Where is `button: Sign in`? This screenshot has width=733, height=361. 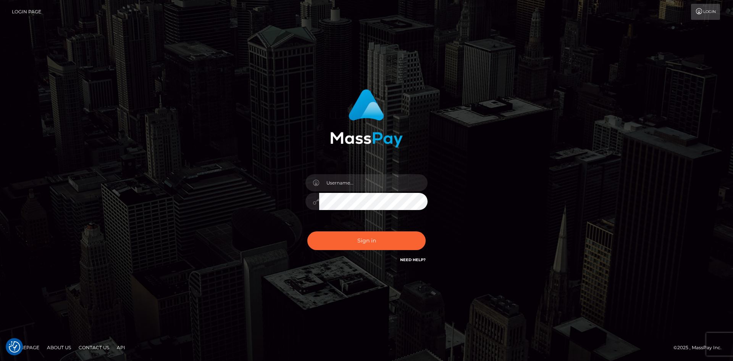 button: Sign in is located at coordinates (366, 241).